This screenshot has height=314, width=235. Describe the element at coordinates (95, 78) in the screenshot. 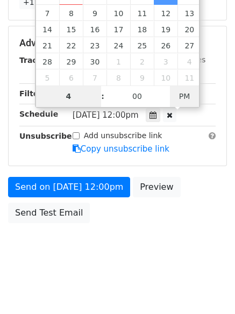

I see `span: October 7, 2025` at that location.